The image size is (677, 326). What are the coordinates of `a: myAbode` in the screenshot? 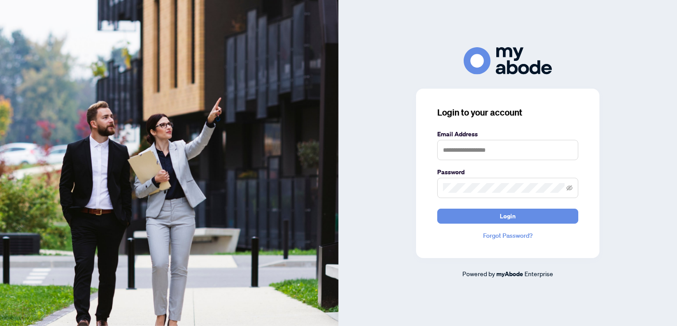 It's located at (510, 274).